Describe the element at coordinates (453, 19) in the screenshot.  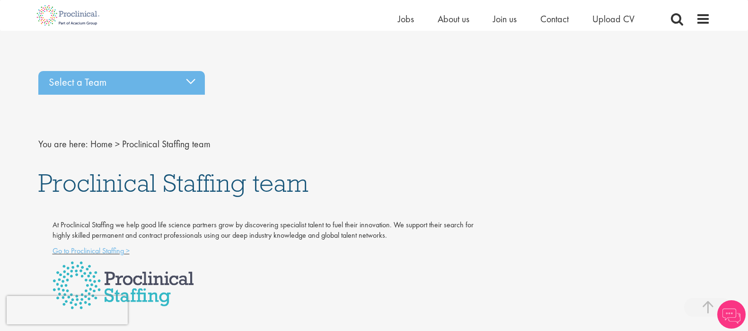
I see `a: About us` at that location.